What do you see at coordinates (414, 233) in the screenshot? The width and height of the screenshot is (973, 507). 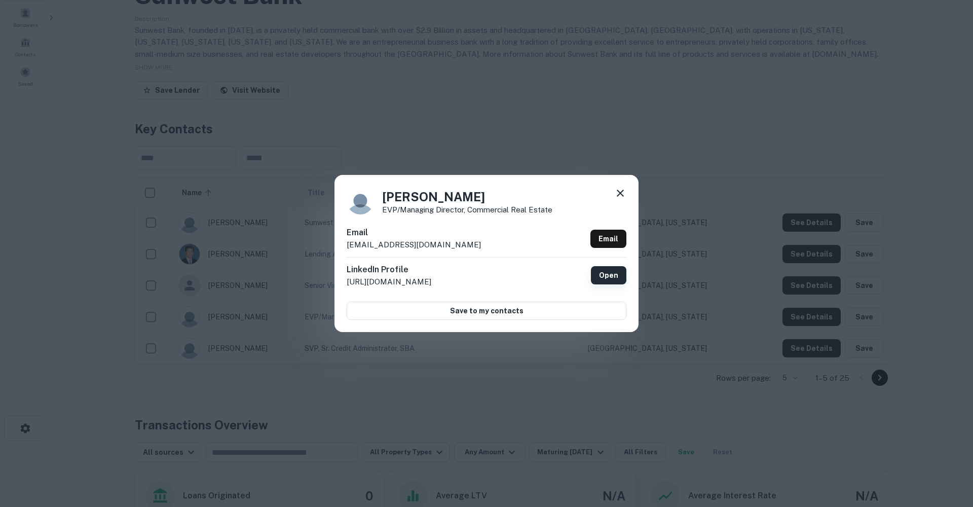 I see `h6: Email` at bounding box center [414, 233].